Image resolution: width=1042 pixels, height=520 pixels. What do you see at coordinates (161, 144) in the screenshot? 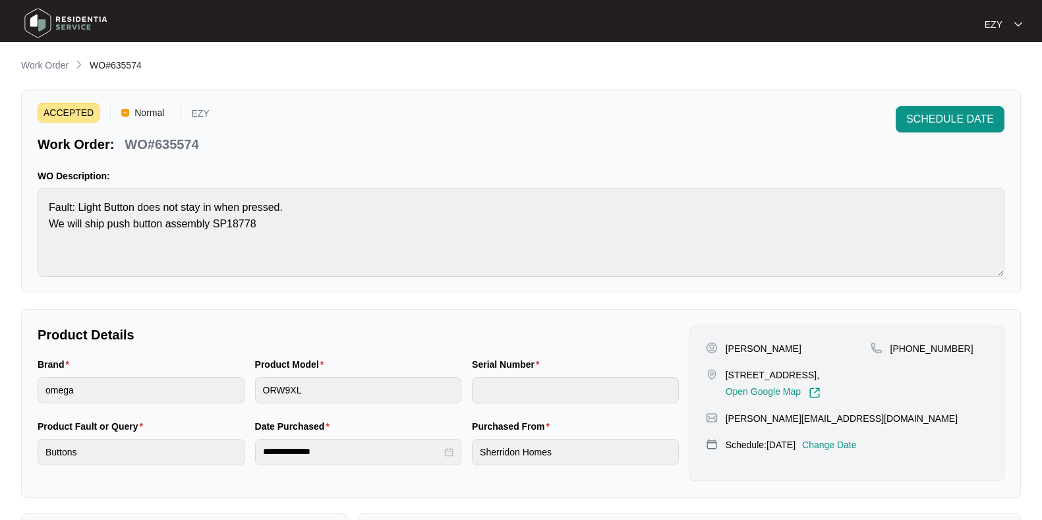
I see `p: WO#635574` at bounding box center [161, 144].